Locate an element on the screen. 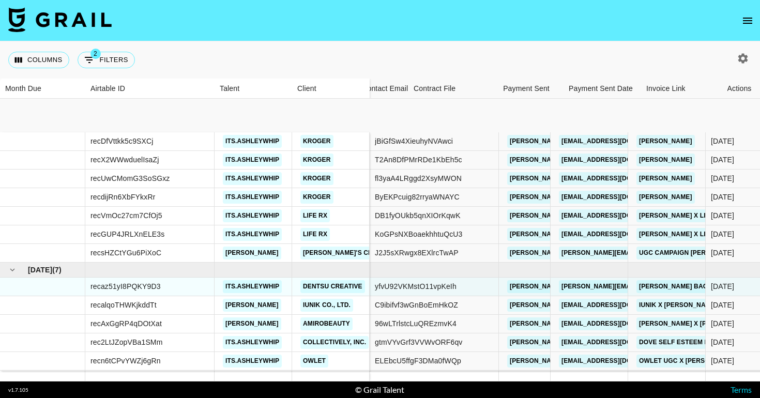 The width and height of the screenshot is (760, 398). div: Contract File is located at coordinates (447, 88).